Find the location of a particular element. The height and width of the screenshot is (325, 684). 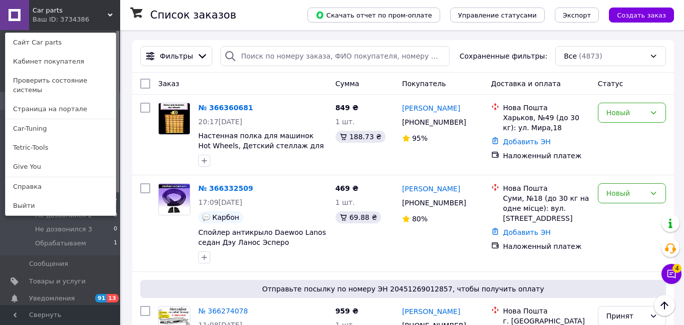

button: Скачать отчет по пром-оплате is located at coordinates (373, 15).